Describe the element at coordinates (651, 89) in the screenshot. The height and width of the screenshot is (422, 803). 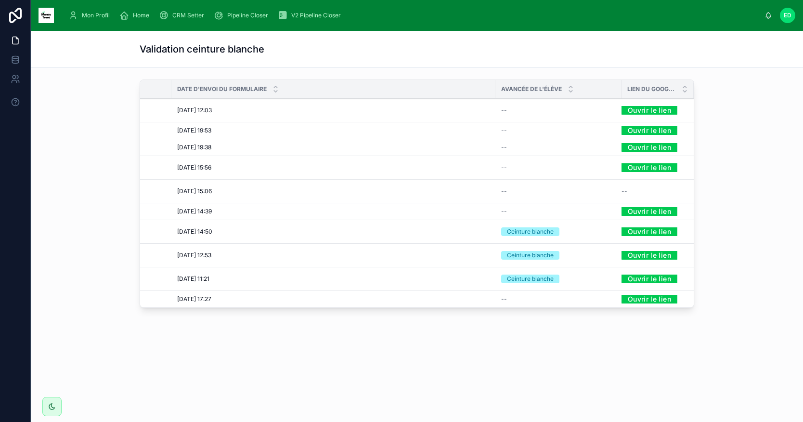
I see `span: Lien du Google Sheet` at that location.